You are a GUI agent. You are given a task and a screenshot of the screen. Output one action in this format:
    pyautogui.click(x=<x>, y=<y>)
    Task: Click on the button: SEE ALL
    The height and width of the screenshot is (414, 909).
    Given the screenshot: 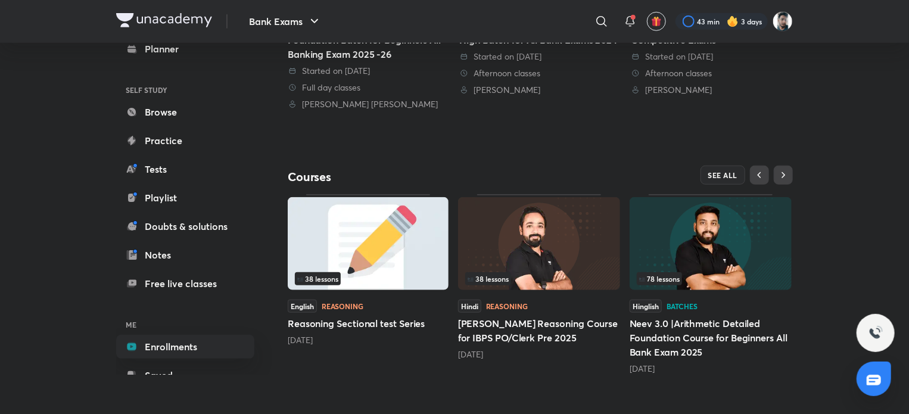 What is the action you would take?
    pyautogui.click(x=724, y=175)
    